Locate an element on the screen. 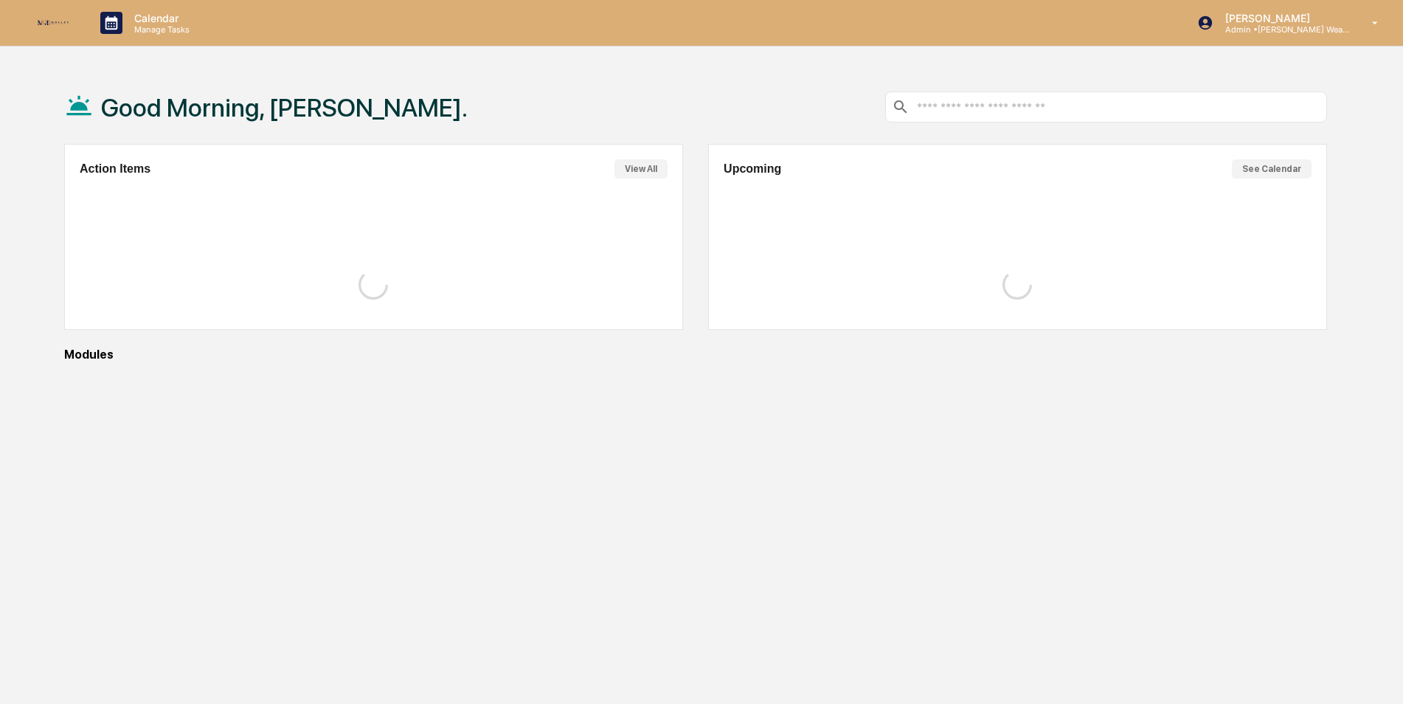 The image size is (1403, 704). p: Calendar is located at coordinates (159, 18).